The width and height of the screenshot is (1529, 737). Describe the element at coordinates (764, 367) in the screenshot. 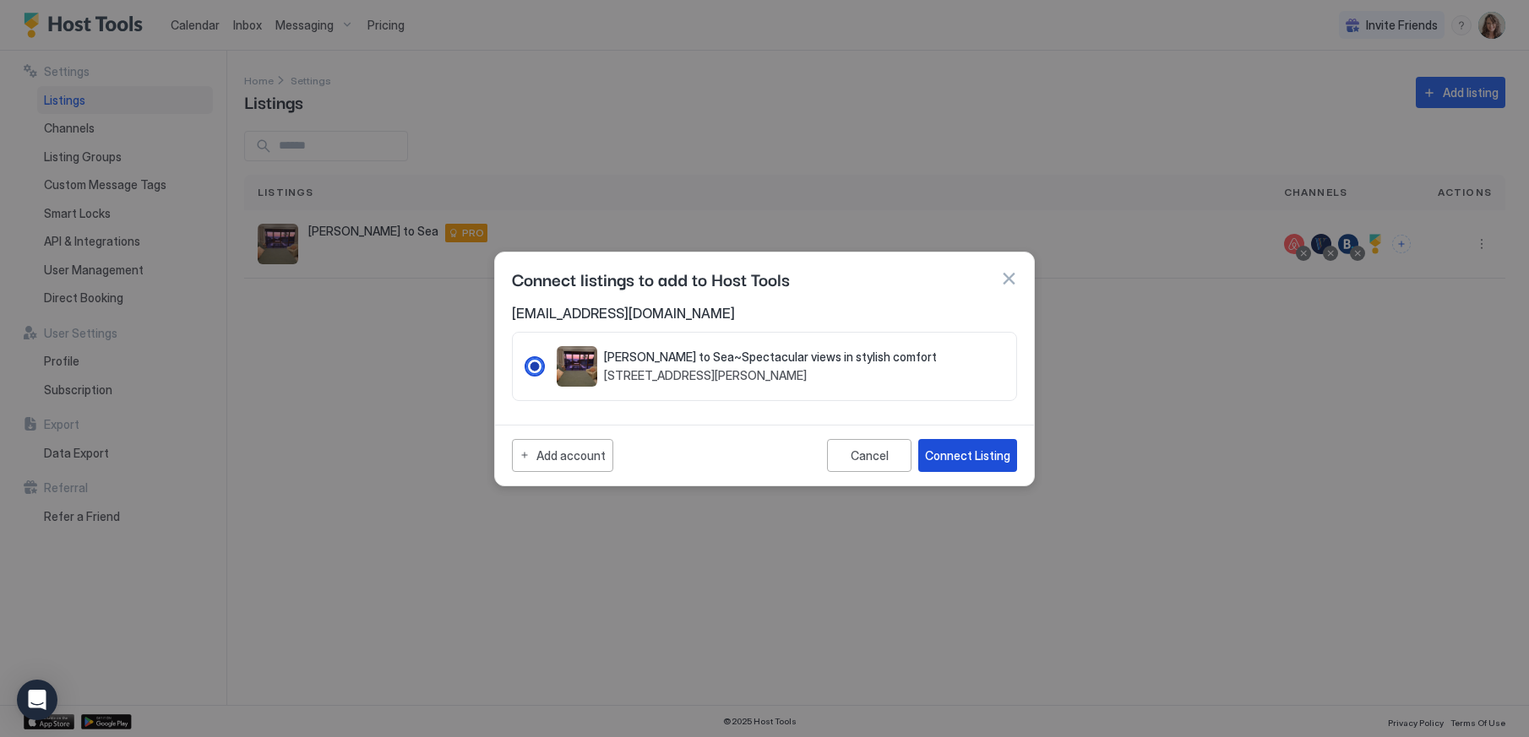

I see `div: 234494` at that location.